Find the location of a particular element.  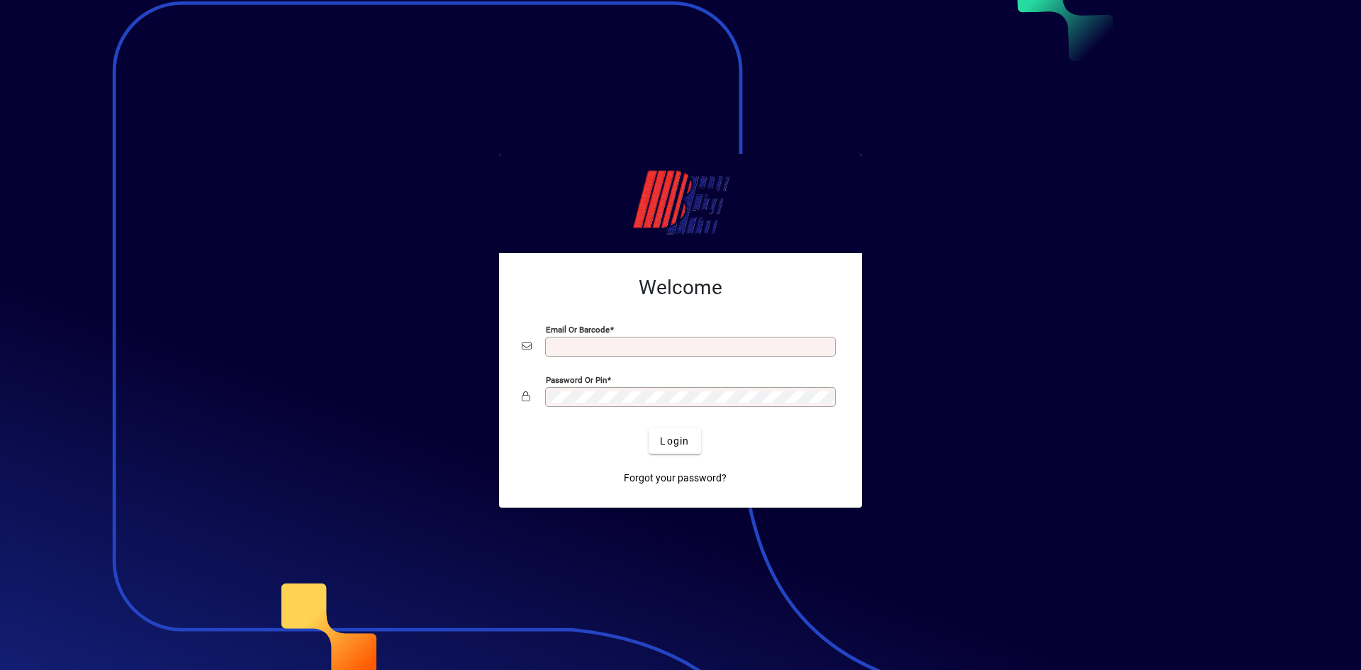

span: Login is located at coordinates (674, 441).